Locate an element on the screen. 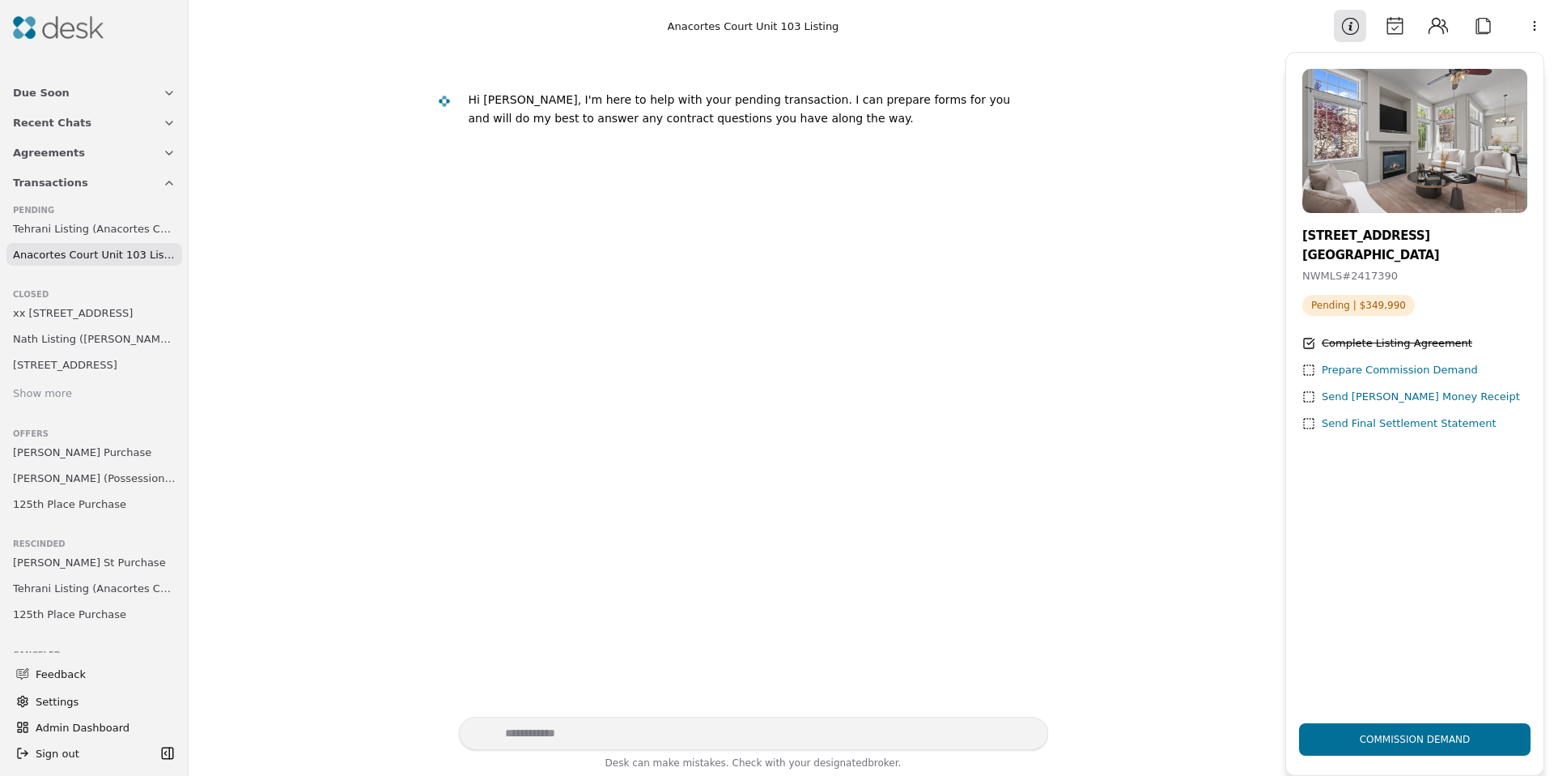 The image size is (1554, 776). button: Transactions is located at coordinates (94, 182).